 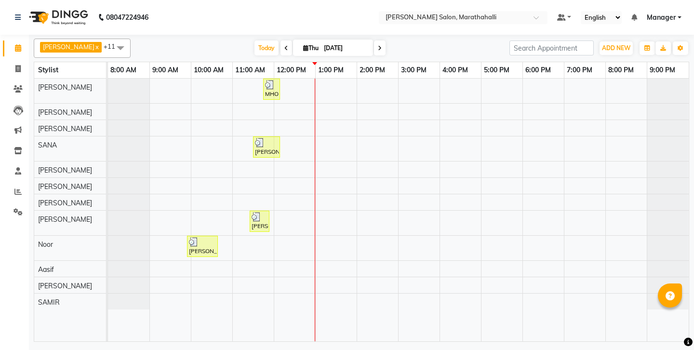 I want to click on span: +11, so click(x=113, y=46).